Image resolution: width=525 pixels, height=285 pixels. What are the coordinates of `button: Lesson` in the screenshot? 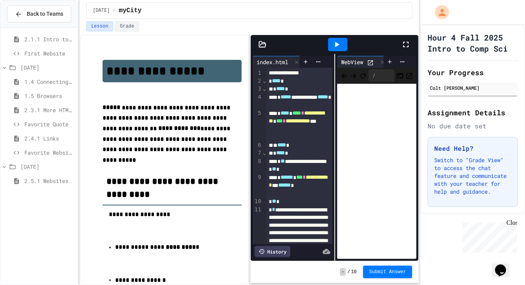 It's located at (99, 26).